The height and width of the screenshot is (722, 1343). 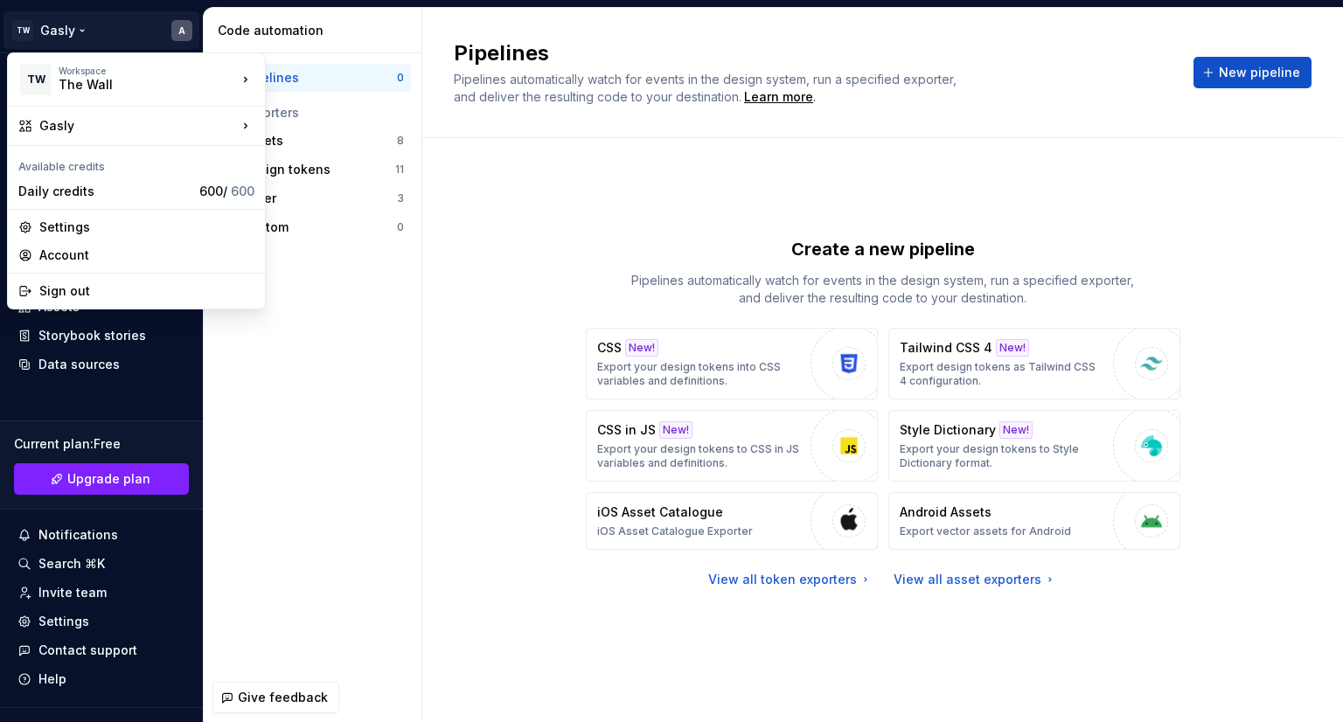 What do you see at coordinates (138, 126) in the screenshot?
I see `div: Gasly` at bounding box center [138, 126].